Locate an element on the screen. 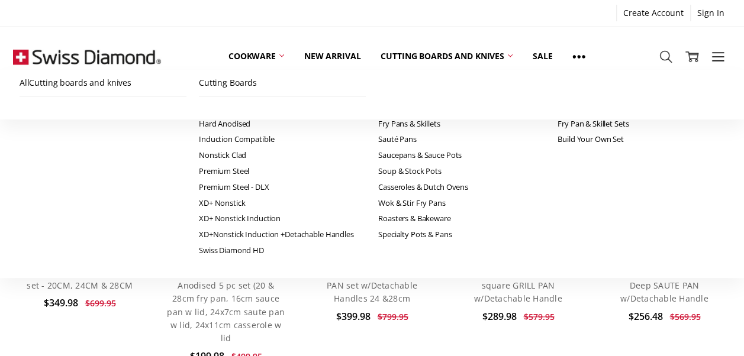 The height and width of the screenshot is (356, 744). span: $349.98 is located at coordinates (61, 303).